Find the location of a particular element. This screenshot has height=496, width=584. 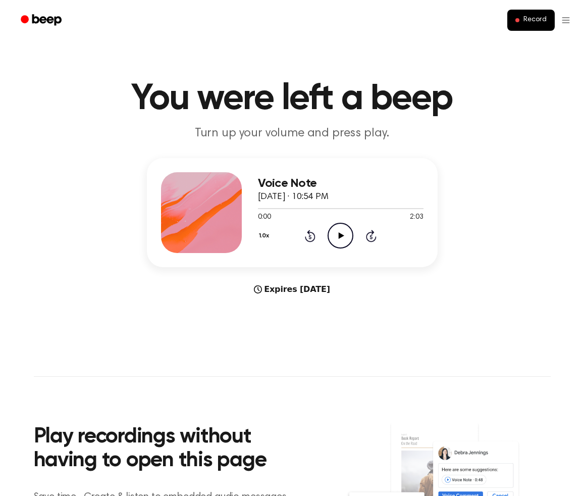

button: 1.0x is located at coordinates (265, 236).